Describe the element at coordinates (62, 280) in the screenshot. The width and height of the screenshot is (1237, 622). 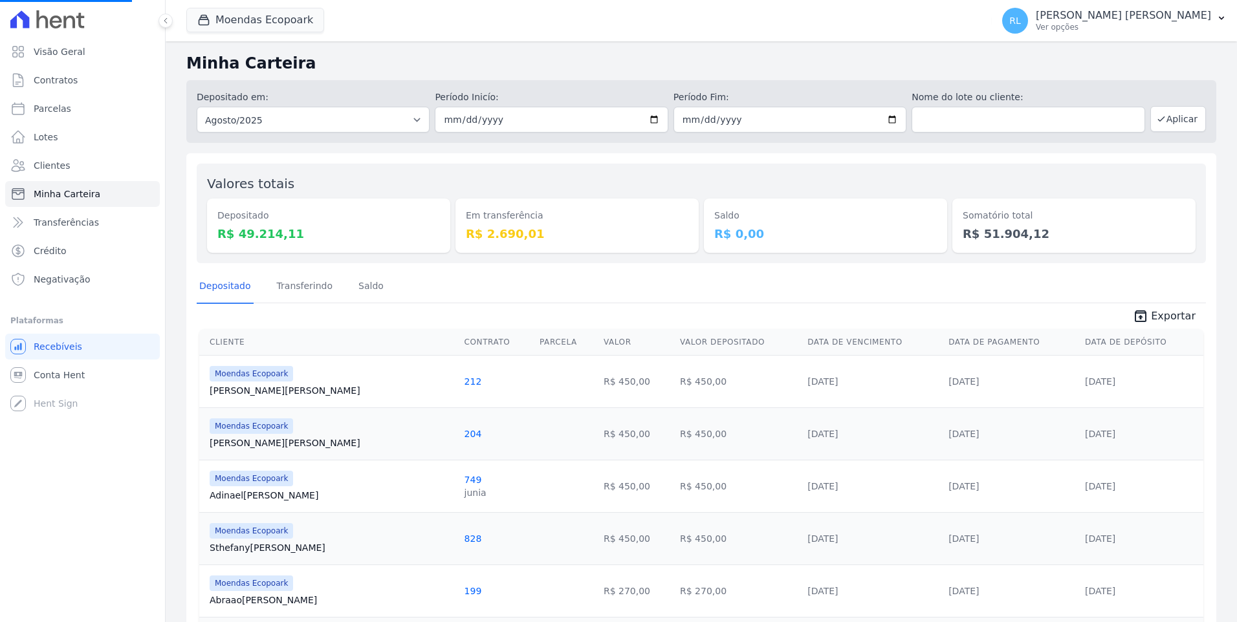
I see `span: Negativação` at that location.